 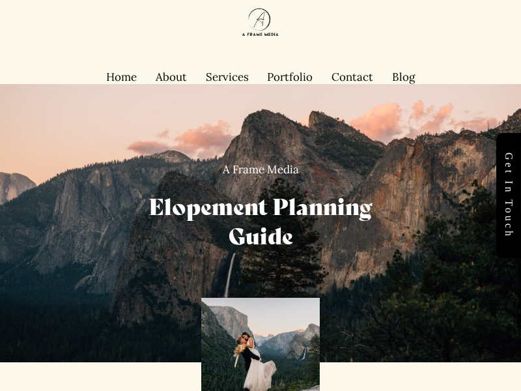 What do you see at coordinates (171, 77) in the screenshot?
I see `a: About` at bounding box center [171, 77].